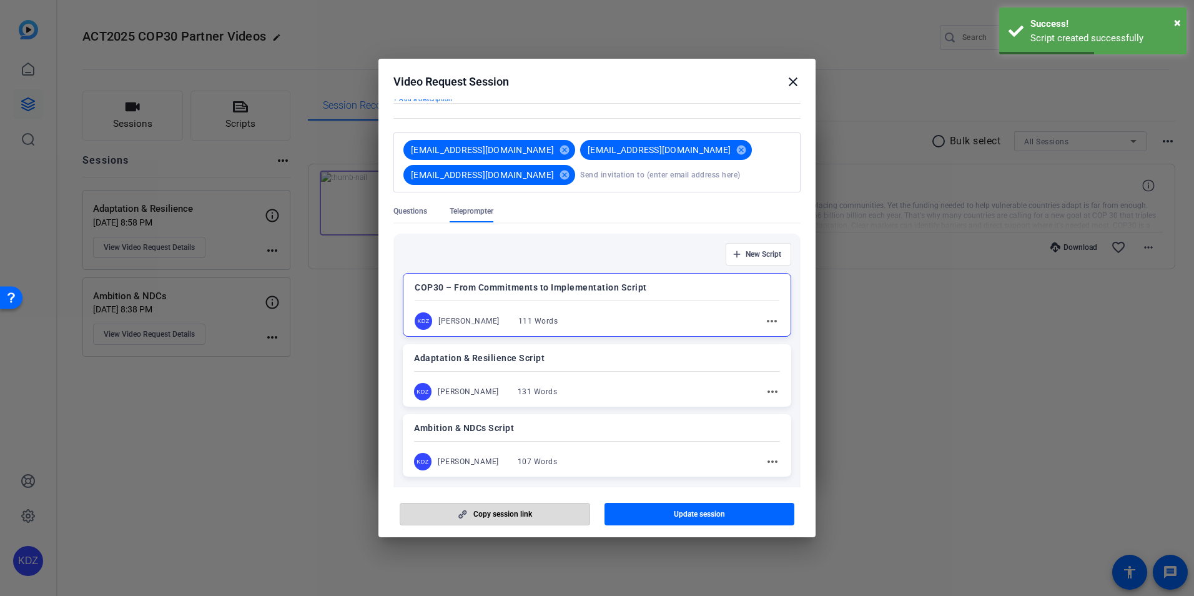 This screenshot has width=1194, height=596. Describe the element at coordinates (1177, 22) in the screenshot. I see `button: Close` at that location.